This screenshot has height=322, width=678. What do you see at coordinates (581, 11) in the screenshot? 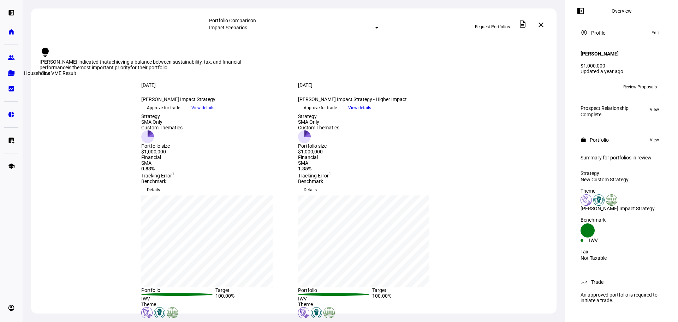
I see `mat-icon: left_panel_open` at bounding box center [581, 11].